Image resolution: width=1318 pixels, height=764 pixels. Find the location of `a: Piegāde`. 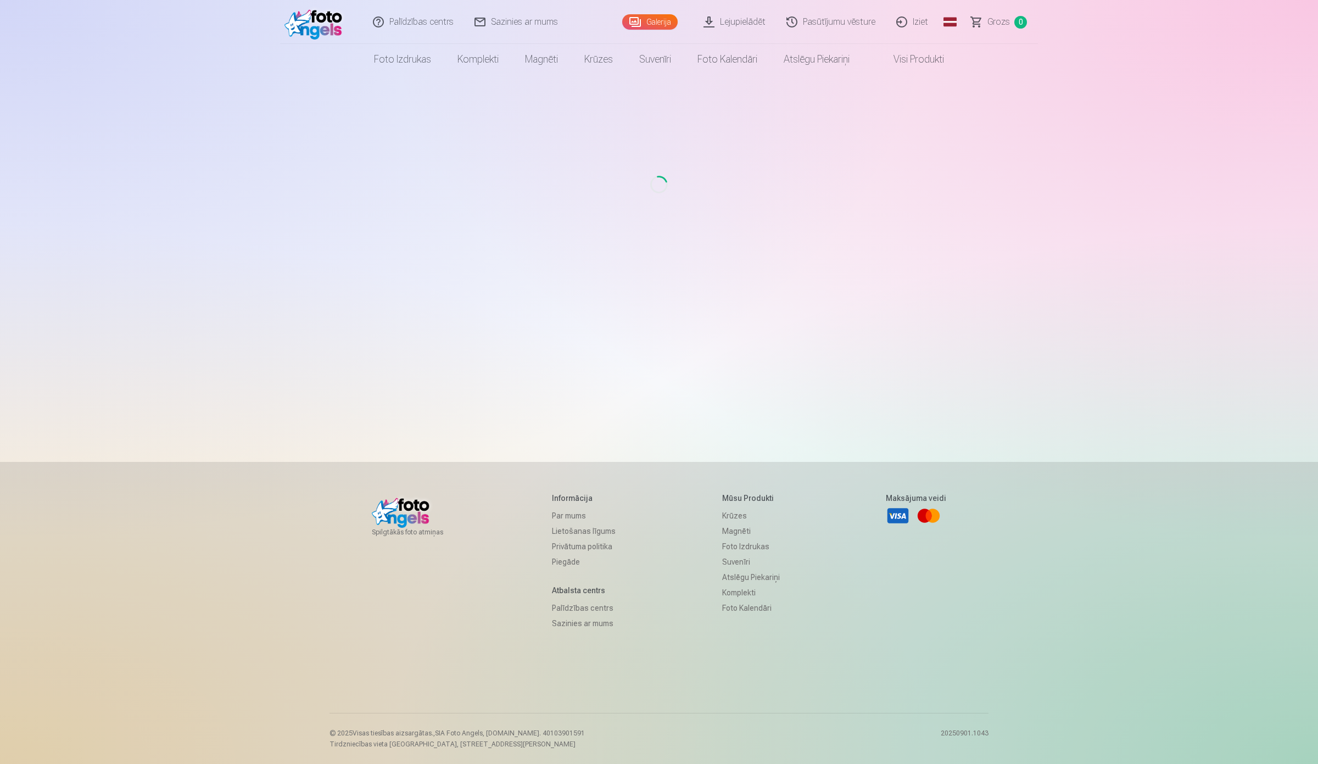

a: Piegāde is located at coordinates (584, 562).